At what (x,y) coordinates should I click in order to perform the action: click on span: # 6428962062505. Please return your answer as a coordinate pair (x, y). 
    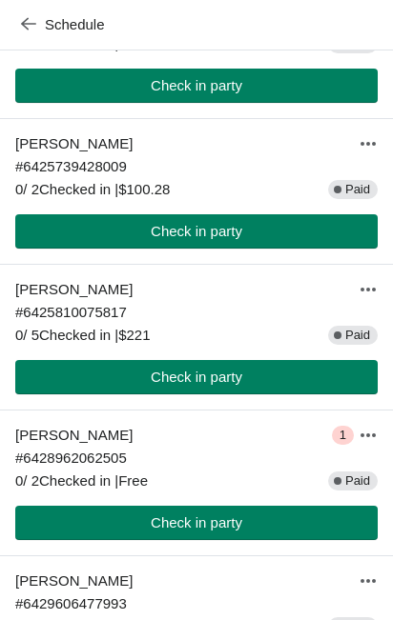
    Looking at the image, I should click on (71, 457).